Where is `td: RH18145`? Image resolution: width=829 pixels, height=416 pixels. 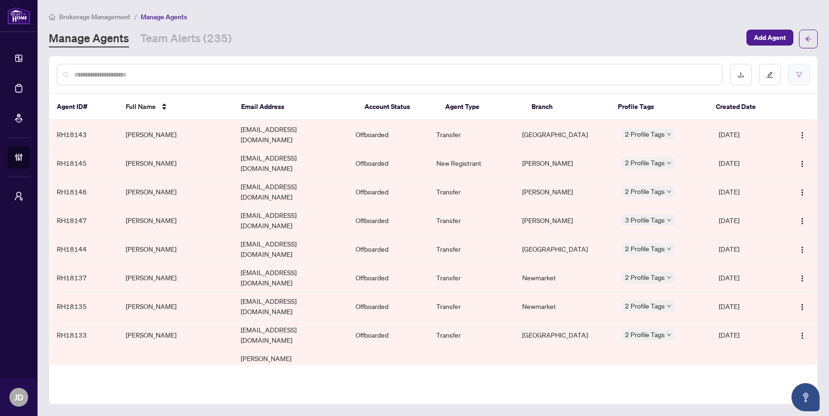
td: RH18145 is located at coordinates (84, 163).